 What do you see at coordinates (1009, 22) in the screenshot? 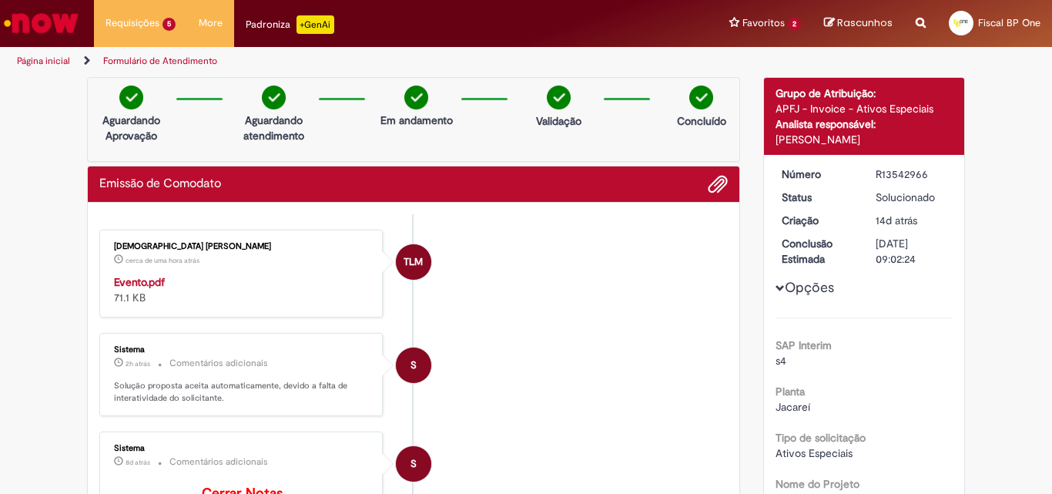
I see `span: Fiscal BP One` at bounding box center [1009, 22].